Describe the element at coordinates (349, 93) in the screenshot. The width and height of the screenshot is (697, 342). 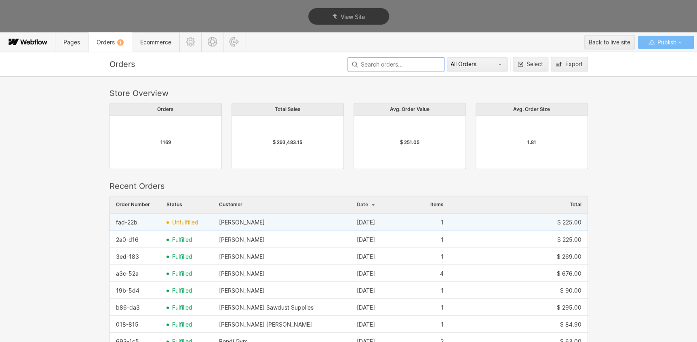
I see `div: Store Overview` at that location.